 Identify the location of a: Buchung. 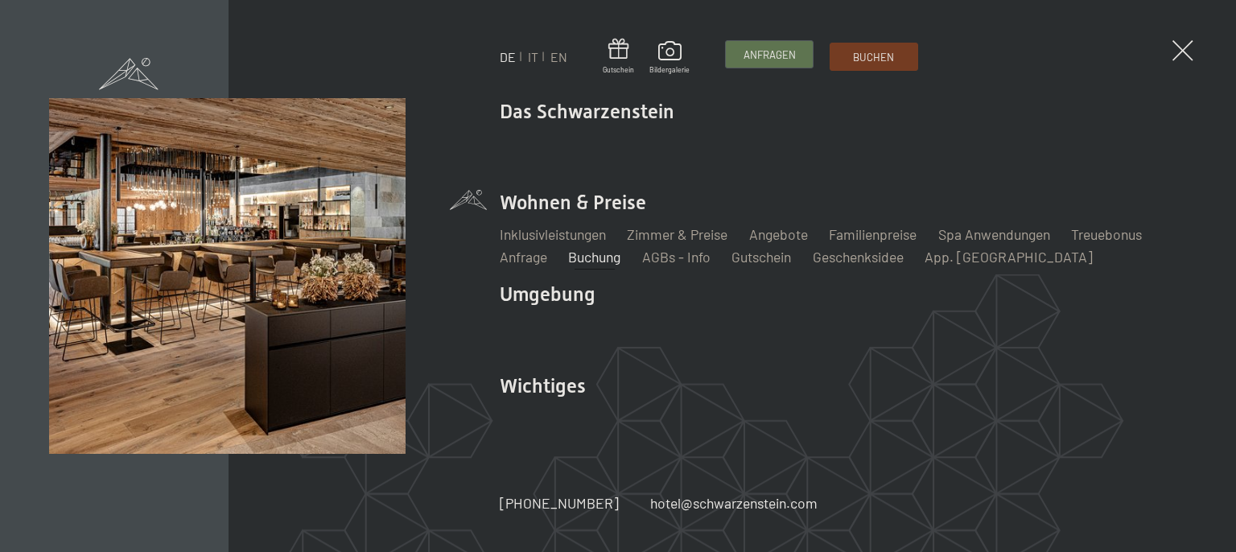
(594, 257).